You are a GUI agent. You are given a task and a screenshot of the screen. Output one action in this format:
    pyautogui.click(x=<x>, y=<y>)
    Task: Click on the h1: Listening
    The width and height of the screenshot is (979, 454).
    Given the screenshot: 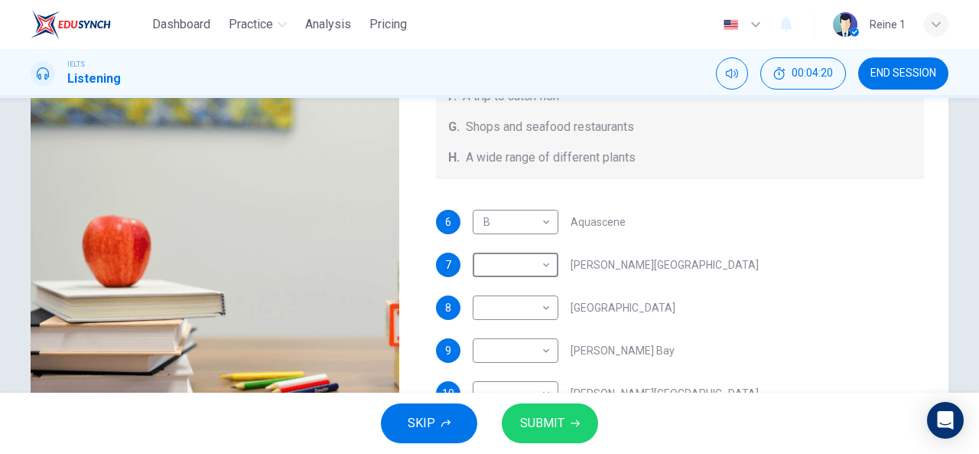 What is the action you would take?
    pyautogui.click(x=94, y=79)
    